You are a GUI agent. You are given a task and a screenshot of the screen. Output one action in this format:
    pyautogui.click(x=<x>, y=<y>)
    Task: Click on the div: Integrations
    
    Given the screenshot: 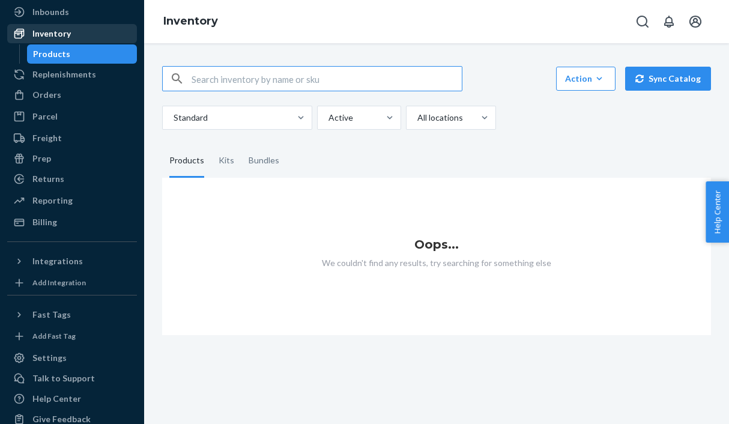 What is the action you would take?
    pyautogui.click(x=58, y=261)
    